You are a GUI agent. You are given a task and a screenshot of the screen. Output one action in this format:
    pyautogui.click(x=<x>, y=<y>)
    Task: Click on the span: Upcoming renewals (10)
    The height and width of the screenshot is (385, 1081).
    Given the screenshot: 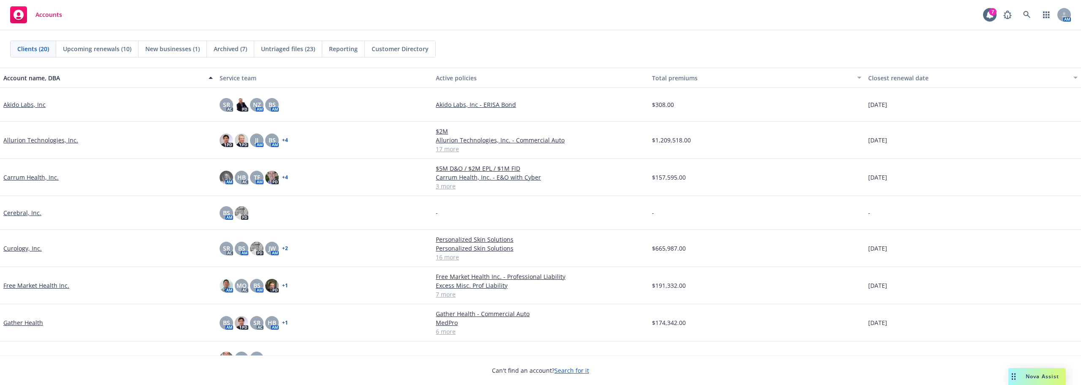 What is the action you would take?
    pyautogui.click(x=97, y=49)
    